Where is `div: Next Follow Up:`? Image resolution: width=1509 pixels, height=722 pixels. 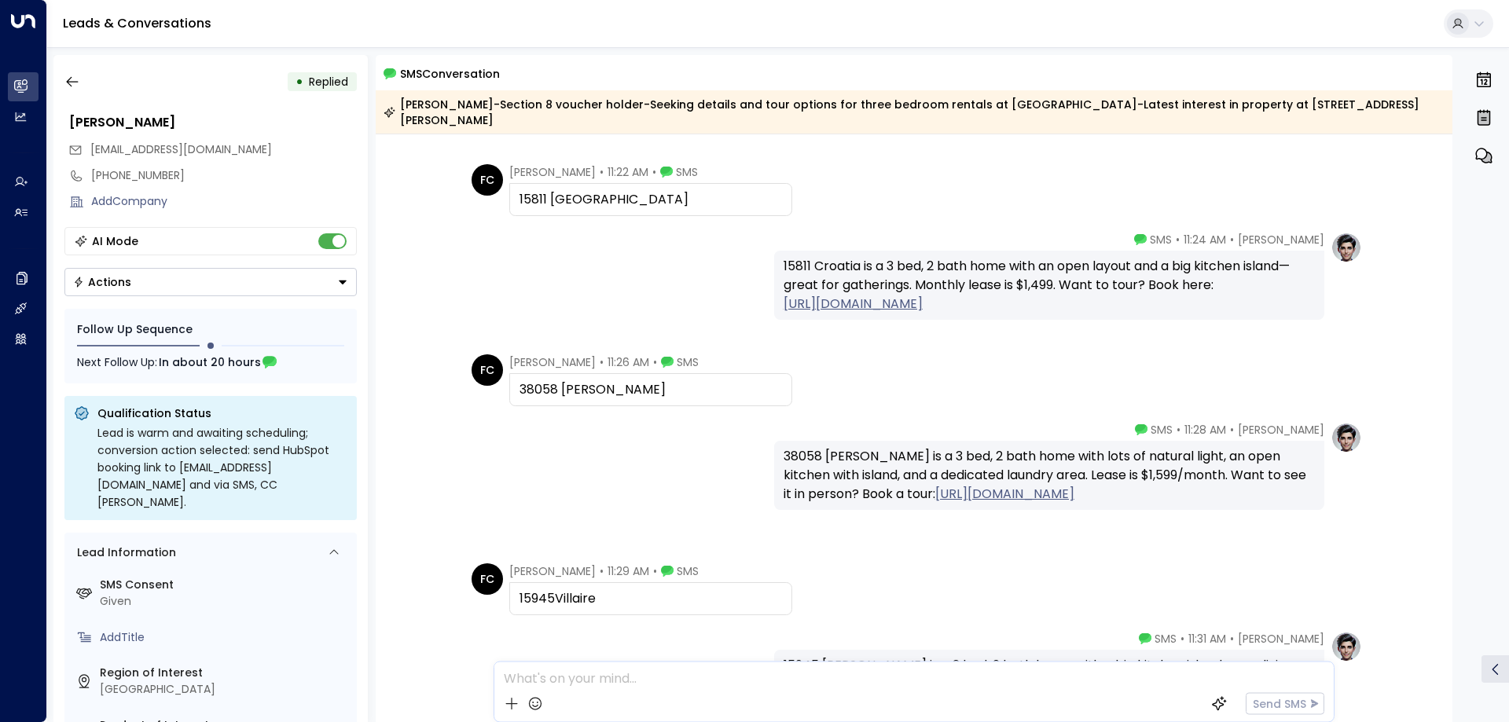
div: Next Follow Up: is located at coordinates (211, 362).